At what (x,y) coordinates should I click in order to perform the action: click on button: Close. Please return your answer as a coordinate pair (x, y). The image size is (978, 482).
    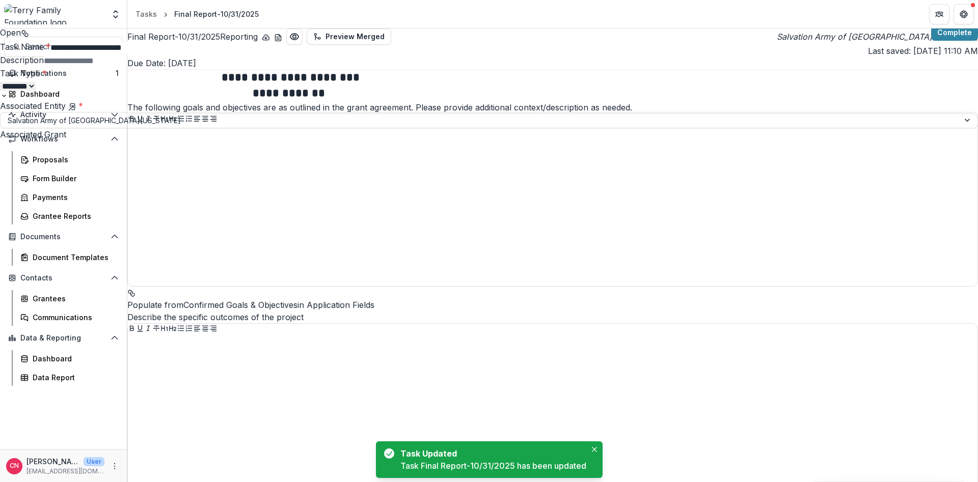
    Looking at the image, I should click on (594, 450).